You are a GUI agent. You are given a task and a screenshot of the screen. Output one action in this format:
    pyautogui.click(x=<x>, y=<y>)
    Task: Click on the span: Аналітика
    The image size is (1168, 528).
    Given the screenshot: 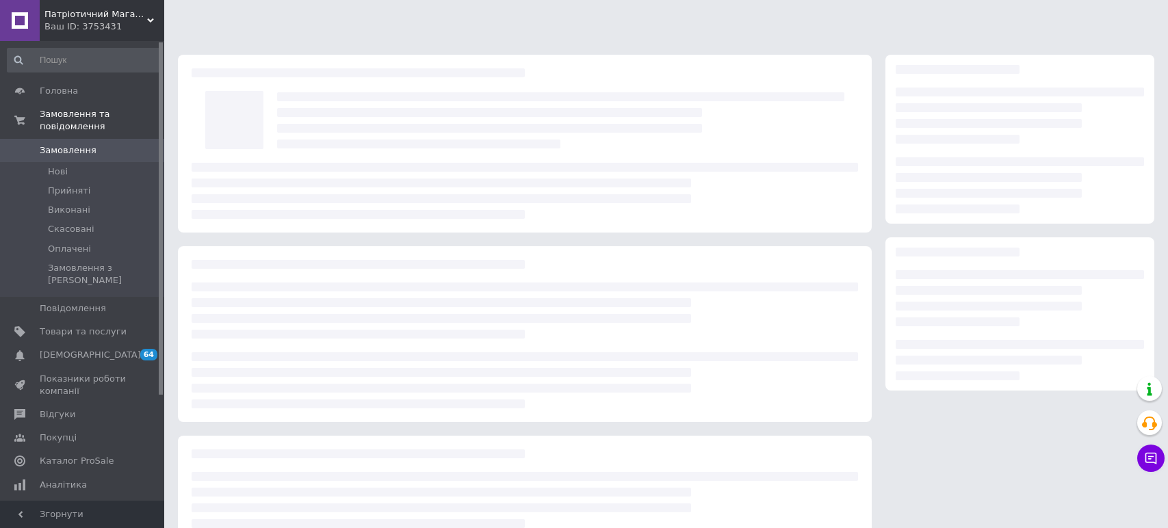 What is the action you would take?
    pyautogui.click(x=63, y=485)
    